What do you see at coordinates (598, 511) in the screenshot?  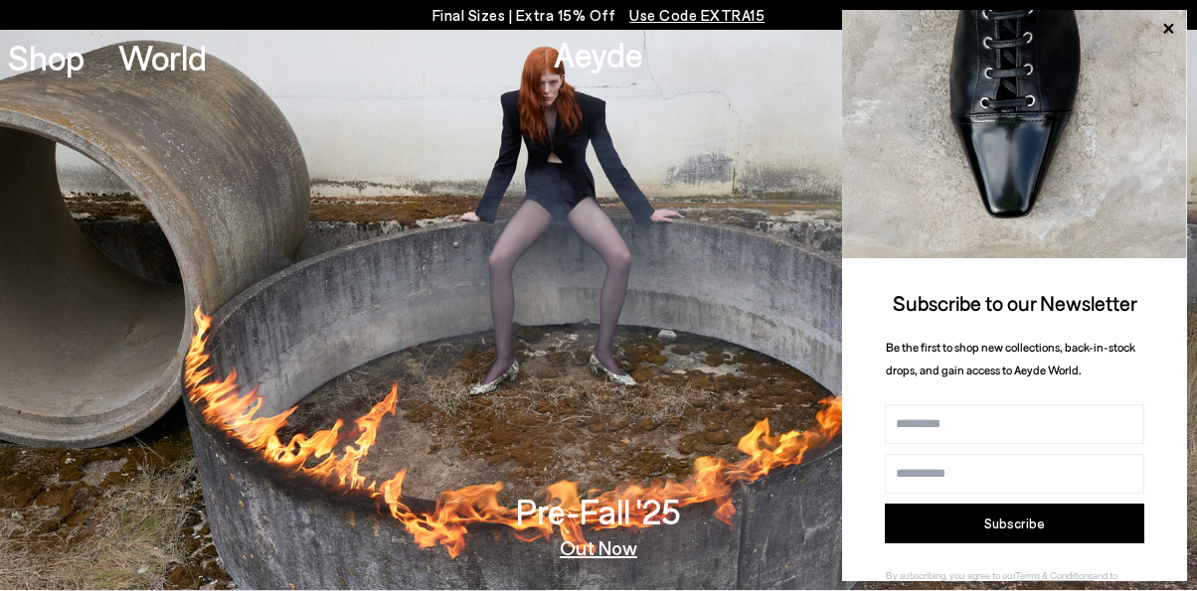 I see `h3: Pre-Fall '25` at bounding box center [598, 511].